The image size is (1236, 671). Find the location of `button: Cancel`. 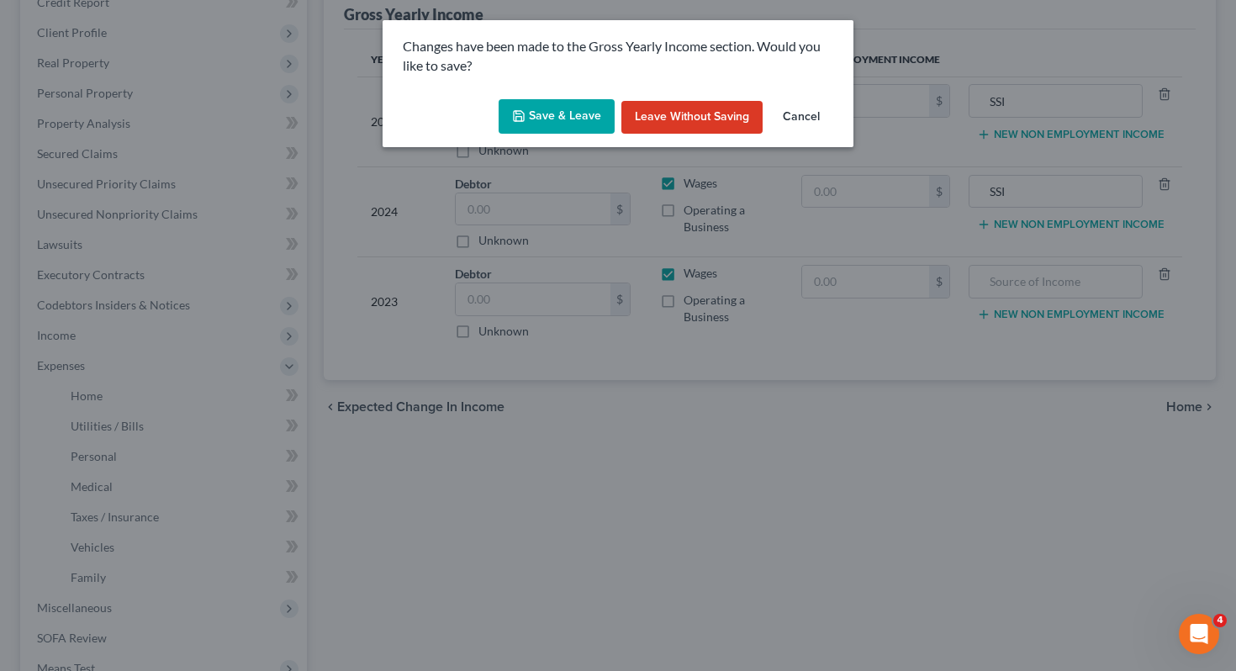

button: Cancel is located at coordinates (801, 118).